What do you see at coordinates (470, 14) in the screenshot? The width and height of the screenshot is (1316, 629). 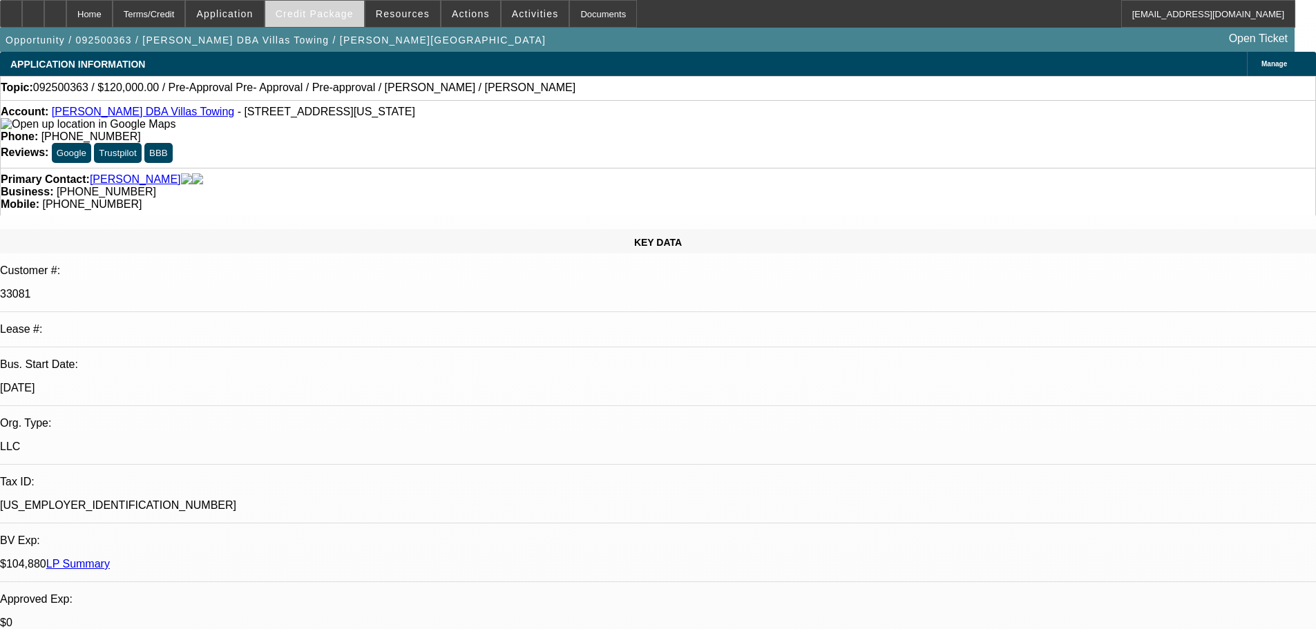 I see `button: Actions` at bounding box center [470, 14].